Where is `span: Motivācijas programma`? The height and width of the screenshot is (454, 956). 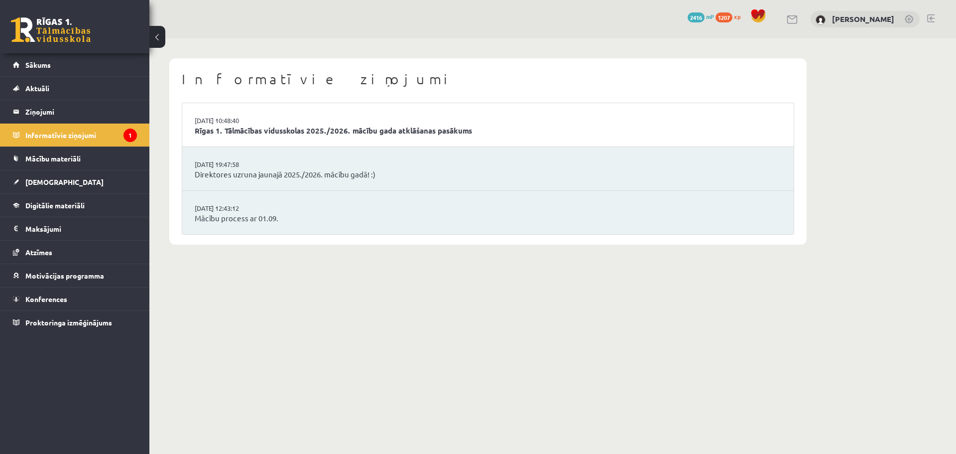
span: Motivācijas programma is located at coordinates (65, 275).